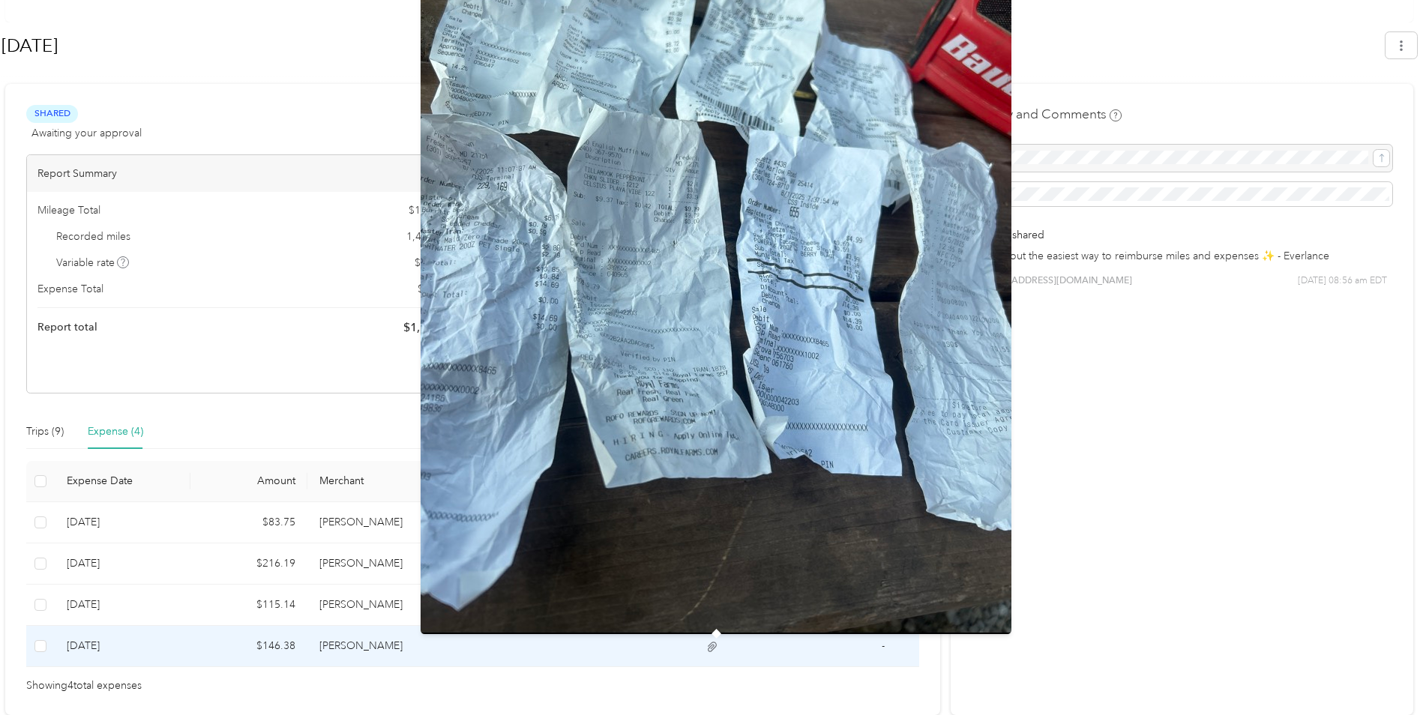 The width and height of the screenshot is (1426, 715). I want to click on span: Awaiting your approval, so click(86, 133).